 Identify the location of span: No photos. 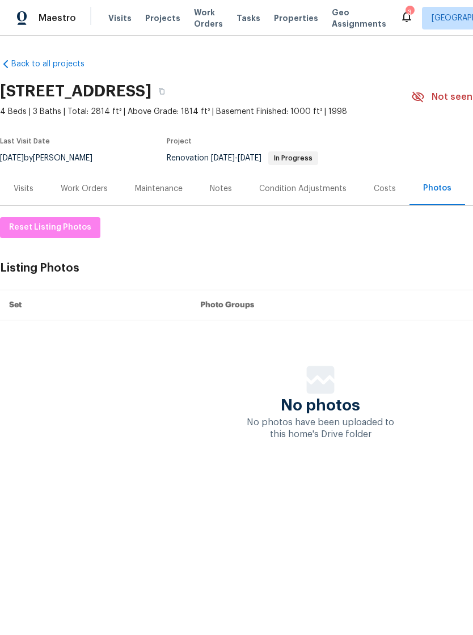
(320, 405).